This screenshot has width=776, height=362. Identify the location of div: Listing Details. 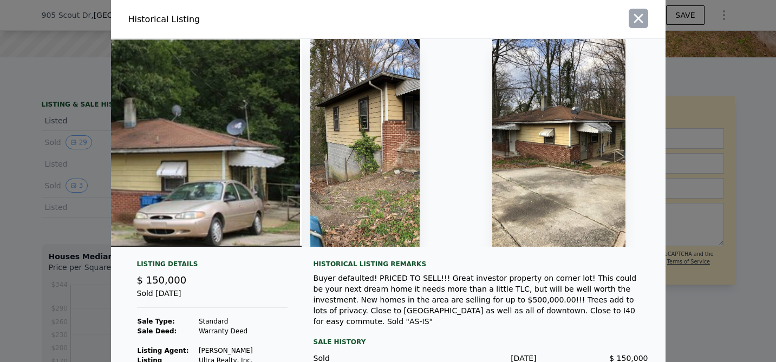
(212, 266).